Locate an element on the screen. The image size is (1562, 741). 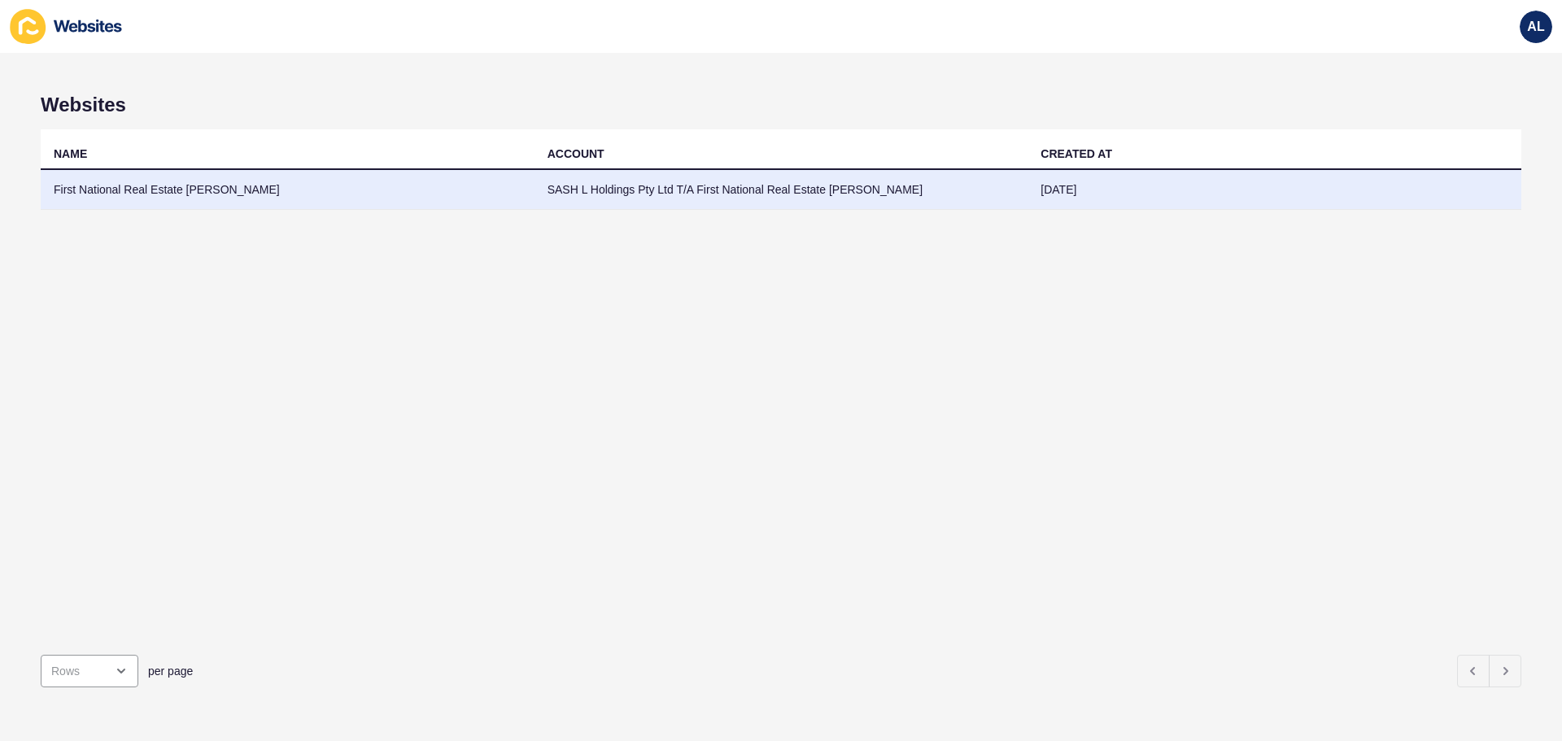
h1: Websites is located at coordinates (781, 105).